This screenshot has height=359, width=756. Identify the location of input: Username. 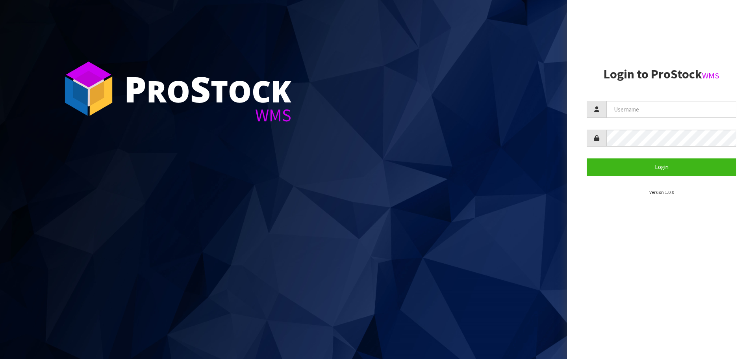
(671, 109).